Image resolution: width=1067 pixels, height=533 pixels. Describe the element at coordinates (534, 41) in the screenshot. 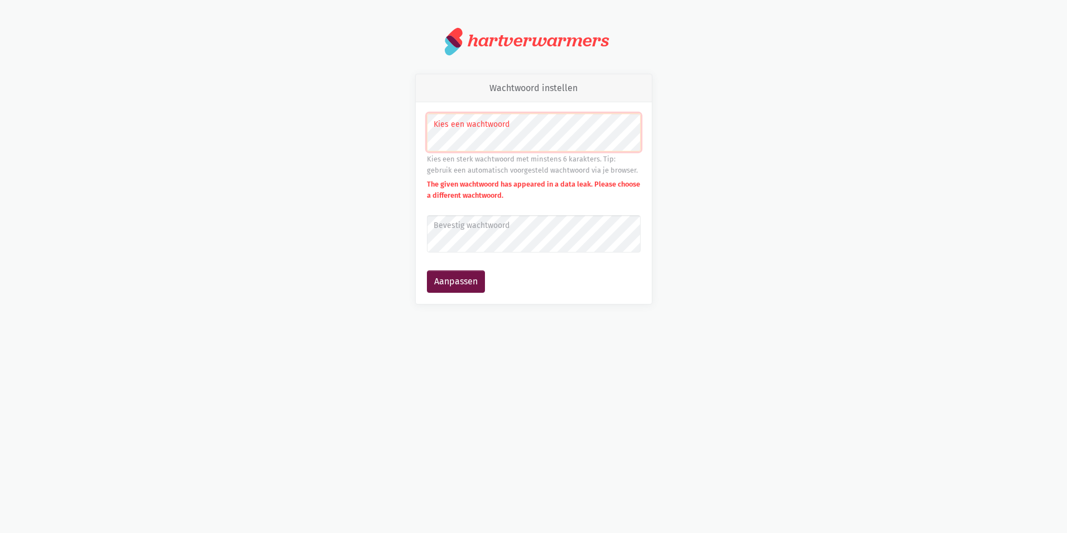

I see `a: hartverwarmers` at that location.